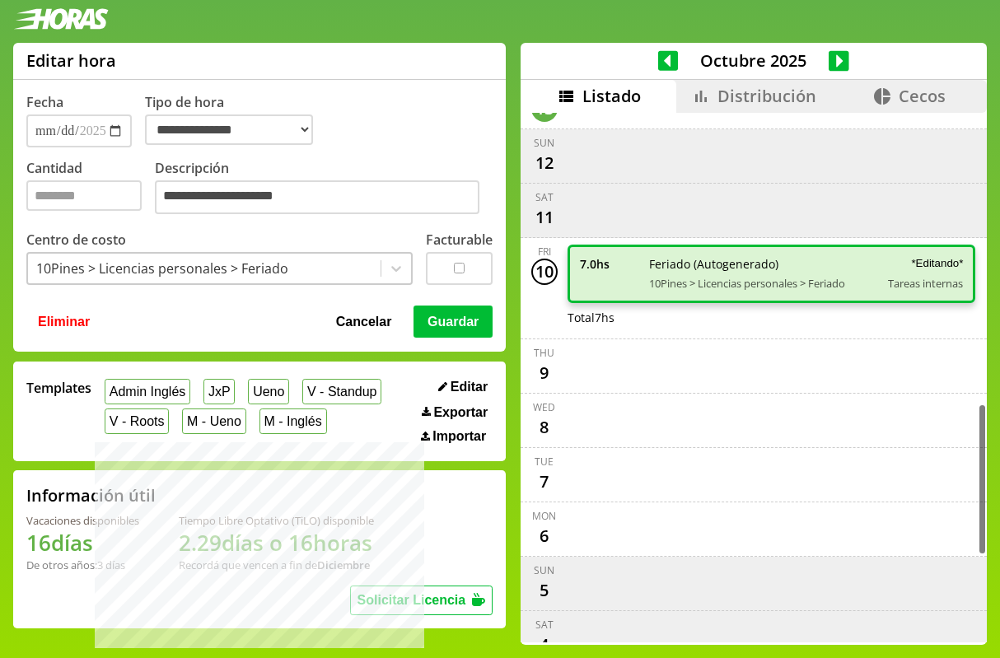 The height and width of the screenshot is (658, 1000). I want to click on button: M - Ueno, so click(213, 421).